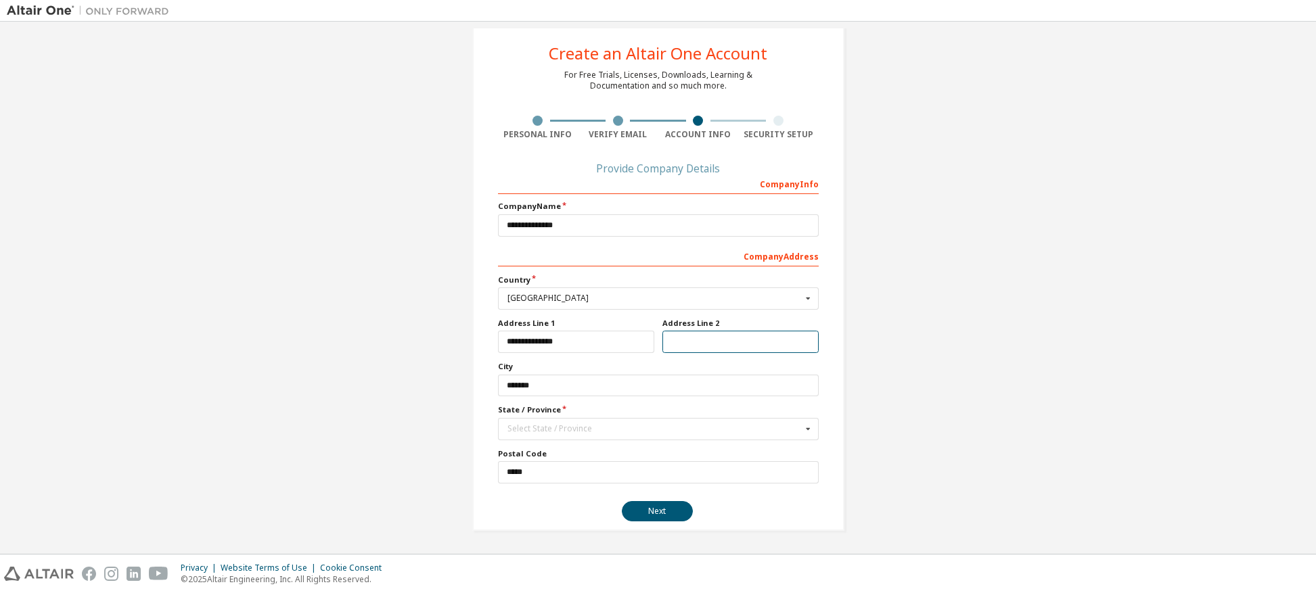 The image size is (1316, 593). I want to click on div: Company Info, so click(658, 183).